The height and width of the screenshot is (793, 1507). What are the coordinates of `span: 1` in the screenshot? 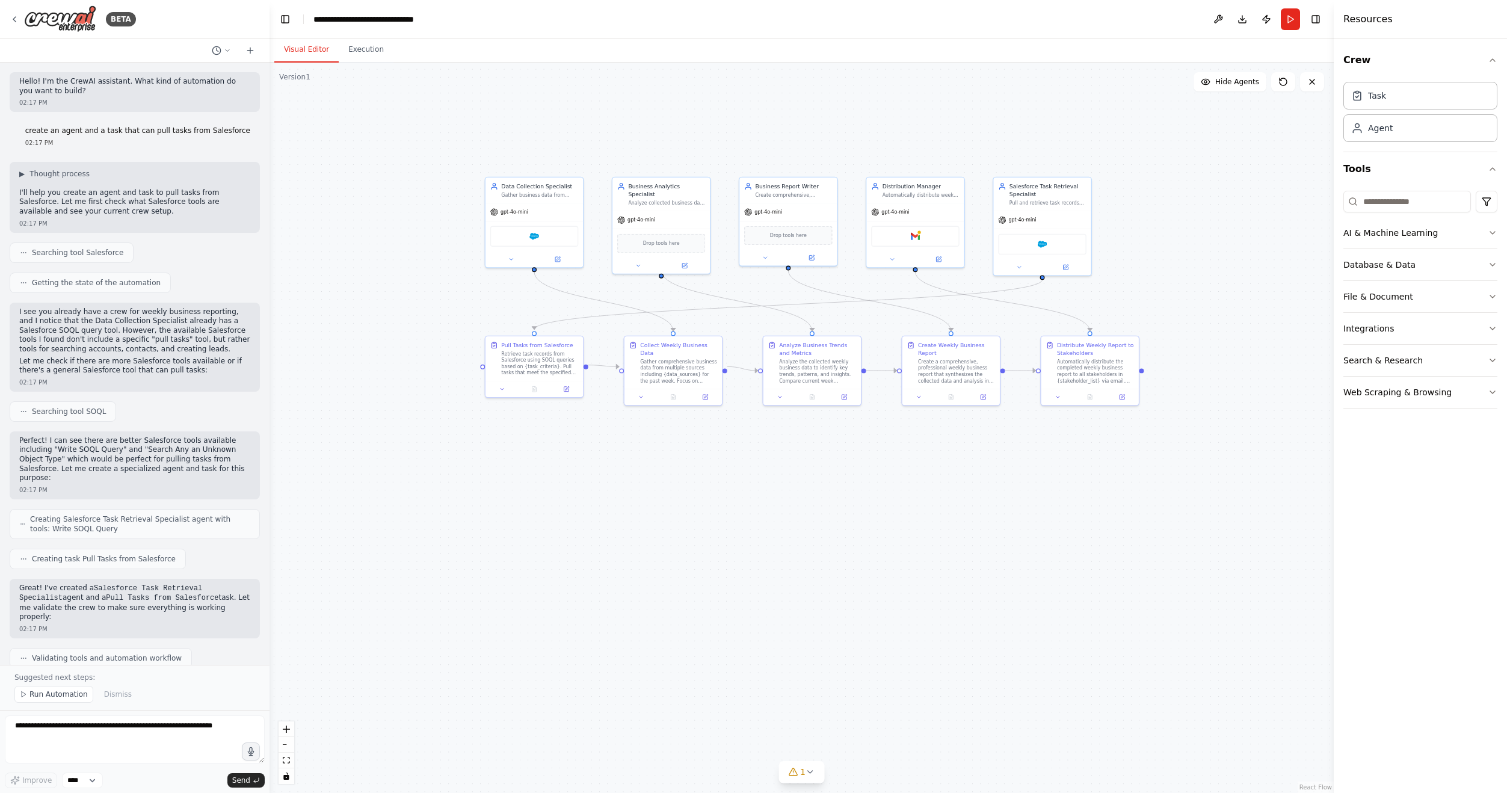 It's located at (803, 772).